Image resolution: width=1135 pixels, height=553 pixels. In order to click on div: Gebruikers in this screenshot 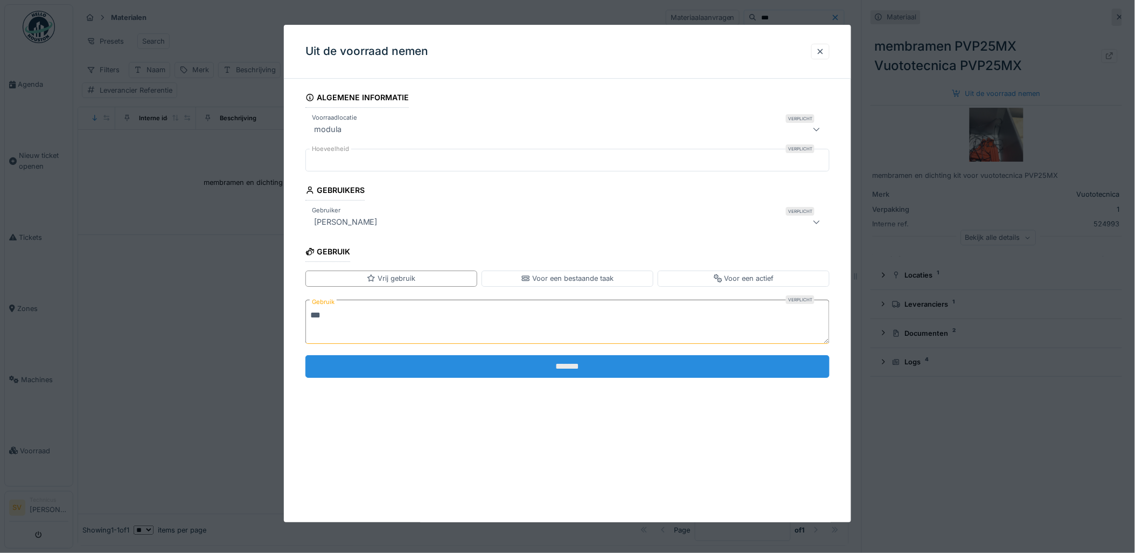, I will do `click(335, 191)`.